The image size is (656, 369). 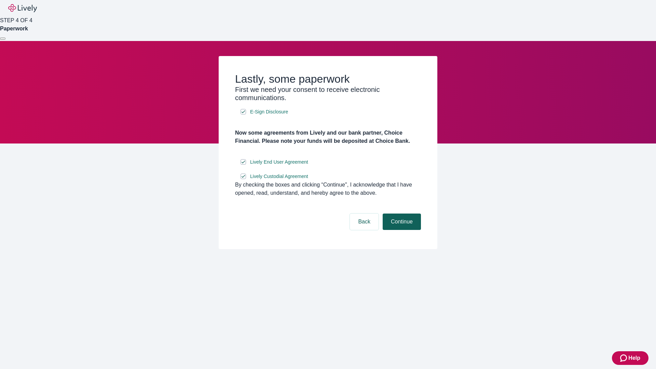 I want to click on svg: Zendesk support icon, so click(x=624, y=358).